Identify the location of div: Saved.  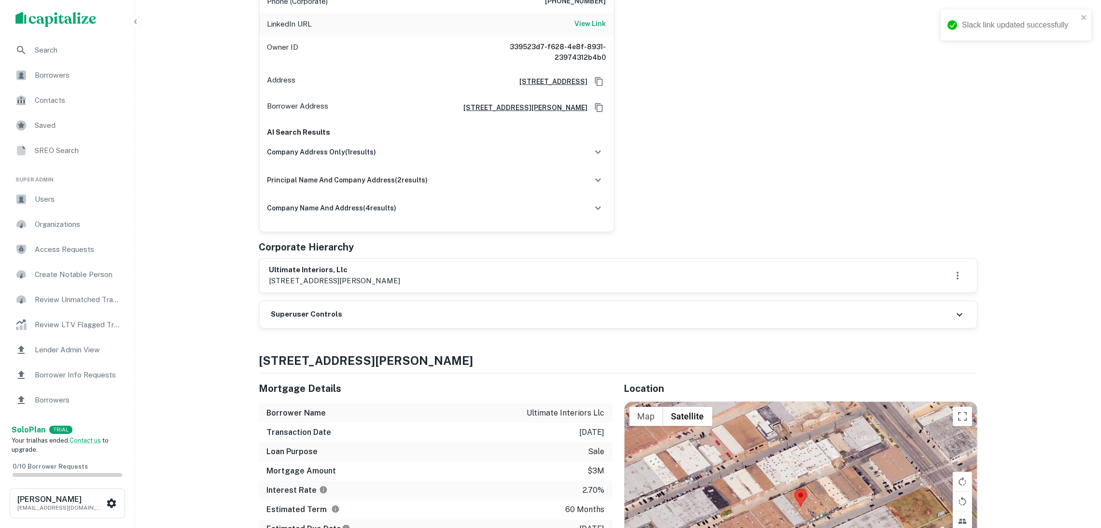
(67, 126).